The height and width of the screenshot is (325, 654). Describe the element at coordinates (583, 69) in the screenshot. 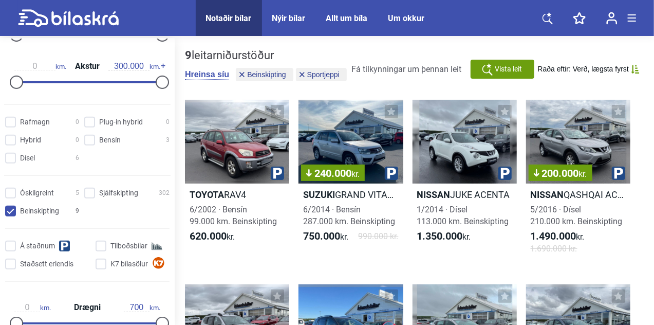

I see `span: Raða eftir: Verð, lægsta fyrst` at that location.